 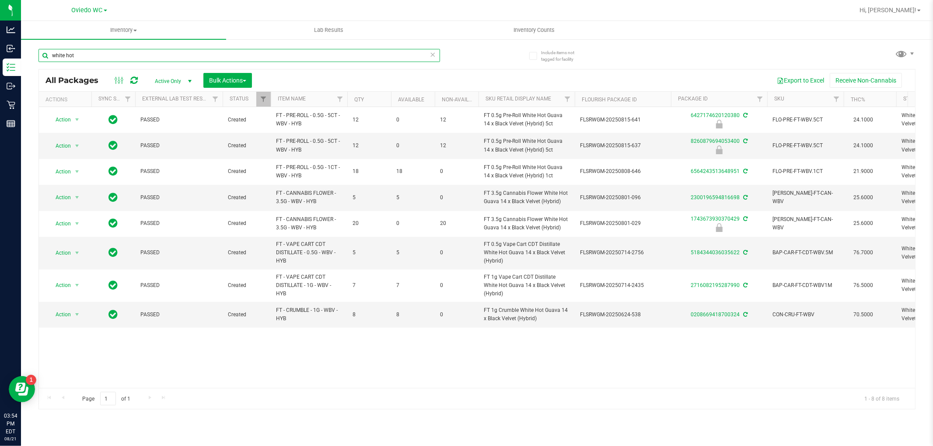 What do you see at coordinates (857, 100) in the screenshot?
I see `a: THC%` at bounding box center [857, 100].